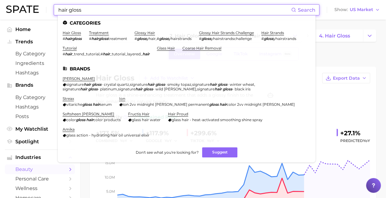 The width and height of the screenshot is (386, 198). I want to click on a: by Category, so click(40, 53).